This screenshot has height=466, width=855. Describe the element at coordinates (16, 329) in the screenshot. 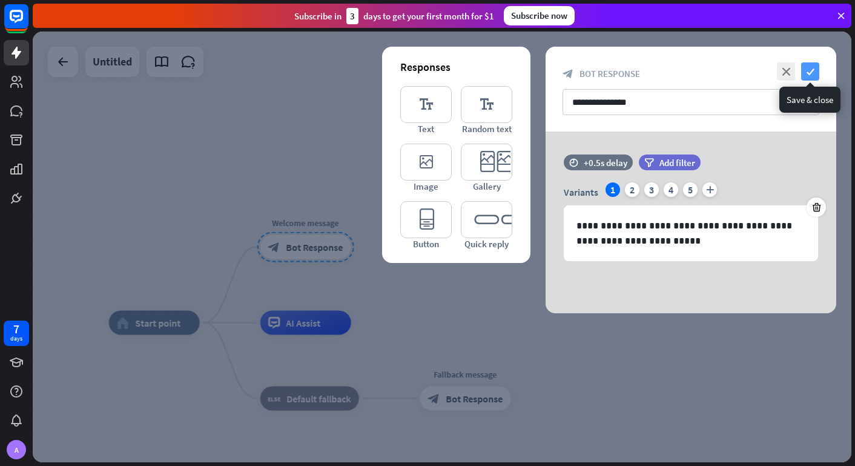

I see `div: 7` at that location.